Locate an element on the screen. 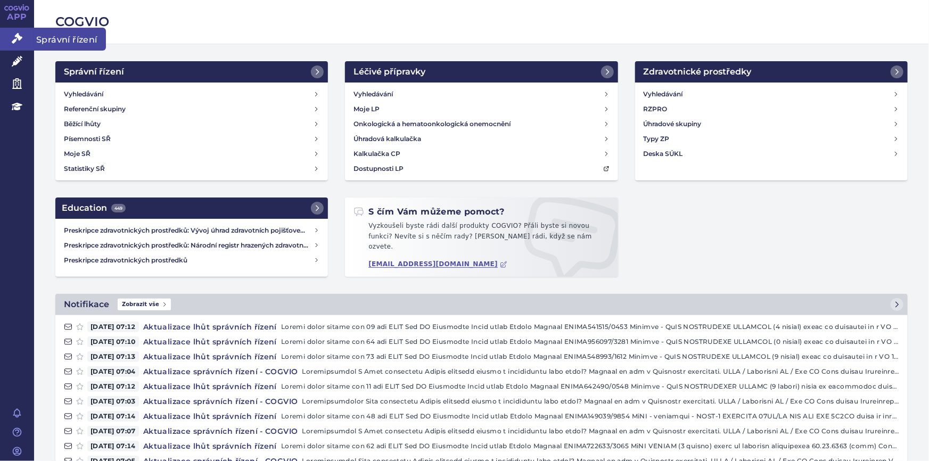 The width and height of the screenshot is (929, 461). a: Běžící lhůty is located at coordinates (192, 124).